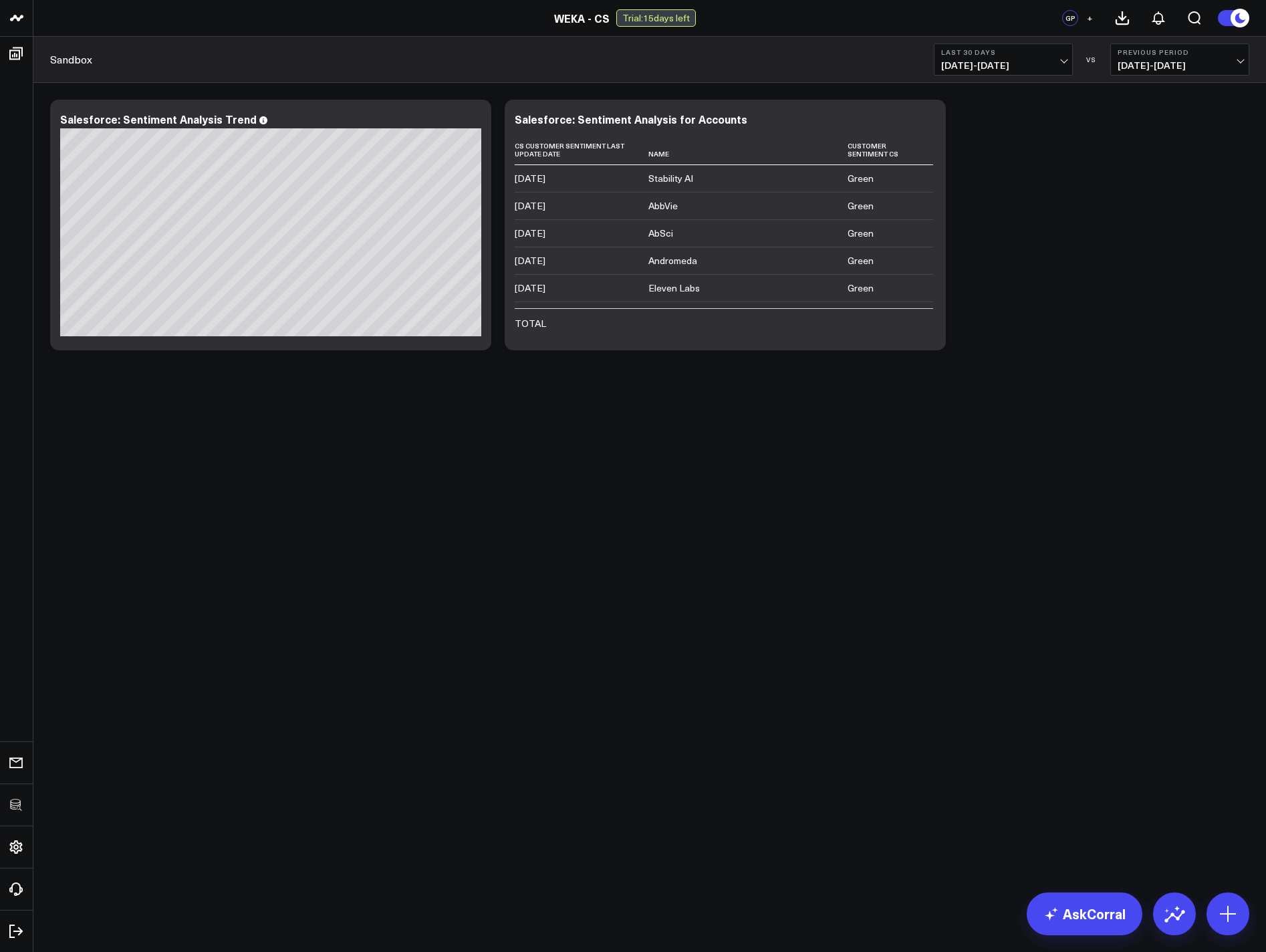 This screenshot has height=952, width=1266. I want to click on div: Stability AI, so click(671, 179).